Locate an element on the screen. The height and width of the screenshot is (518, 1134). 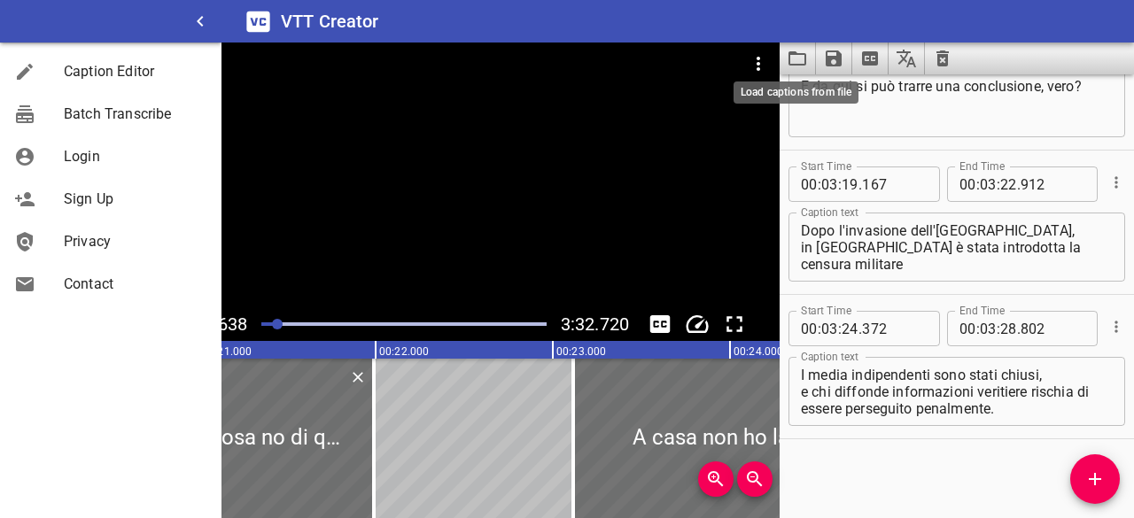
text: 00:24.000 is located at coordinates (759, 352).